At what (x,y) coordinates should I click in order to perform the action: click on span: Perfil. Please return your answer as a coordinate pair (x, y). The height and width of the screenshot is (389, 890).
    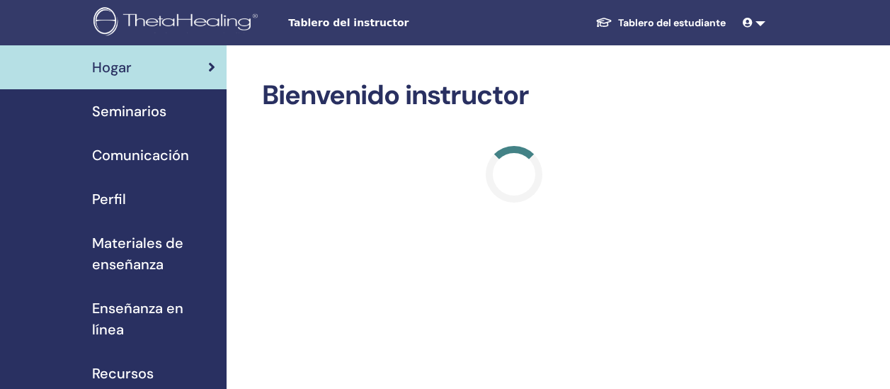
    Looking at the image, I should click on (109, 199).